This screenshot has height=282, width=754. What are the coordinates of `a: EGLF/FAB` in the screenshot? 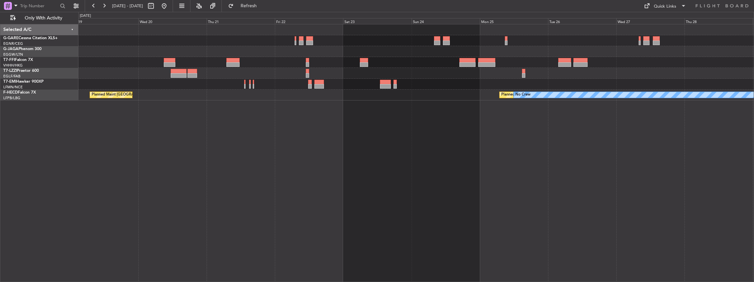 It's located at (12, 76).